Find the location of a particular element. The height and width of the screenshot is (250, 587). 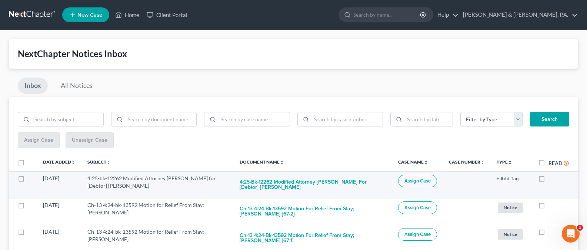

a: Home is located at coordinates (127, 15).